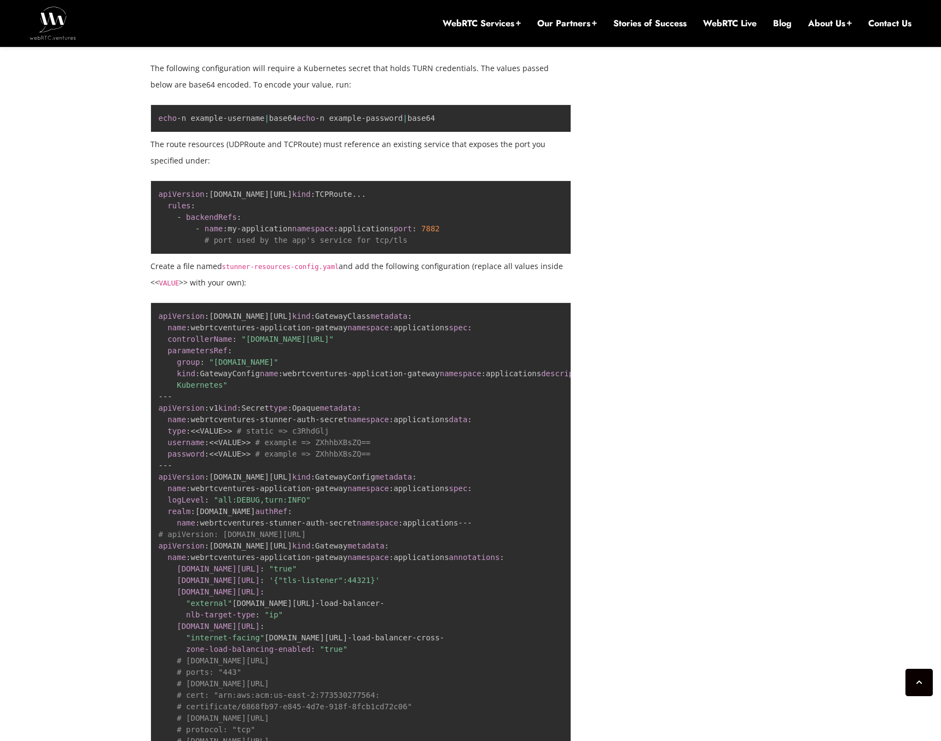 The width and height of the screenshot is (941, 741). I want to click on span: # static => c3RhdGlj, so click(283, 431).